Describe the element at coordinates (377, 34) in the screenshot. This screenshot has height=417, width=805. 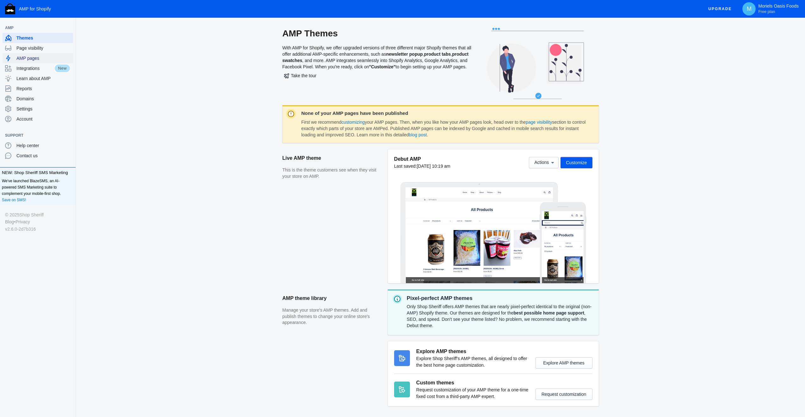
I see `h2: AMP Themes` at that location.